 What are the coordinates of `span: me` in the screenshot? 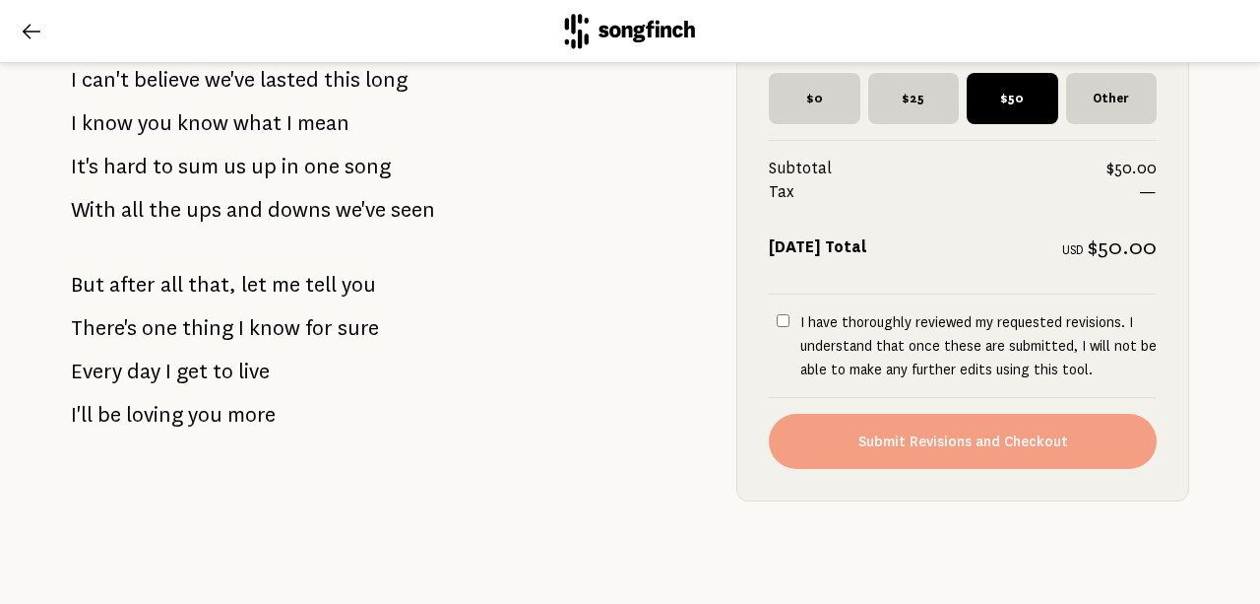 It's located at (286, 285).